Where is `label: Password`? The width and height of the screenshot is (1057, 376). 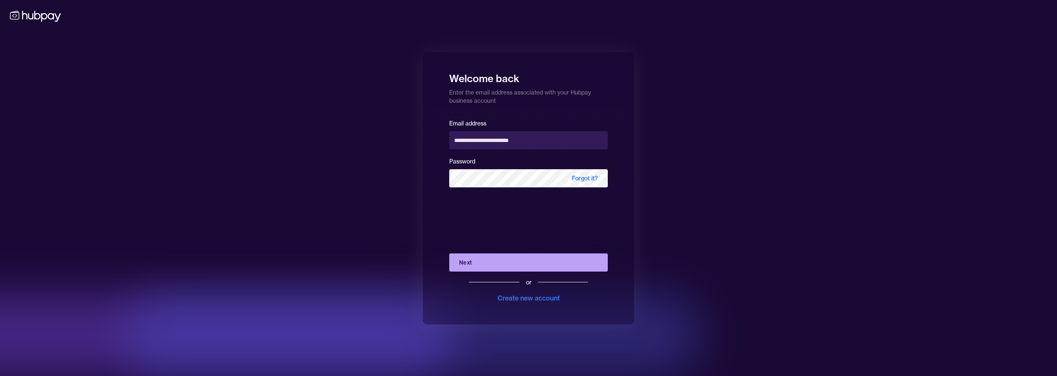
label: Password is located at coordinates (462, 161).